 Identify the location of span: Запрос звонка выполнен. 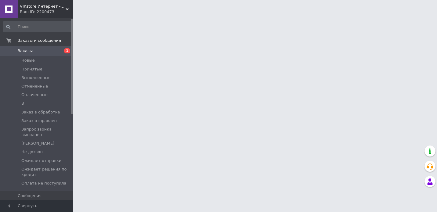
(46, 132).